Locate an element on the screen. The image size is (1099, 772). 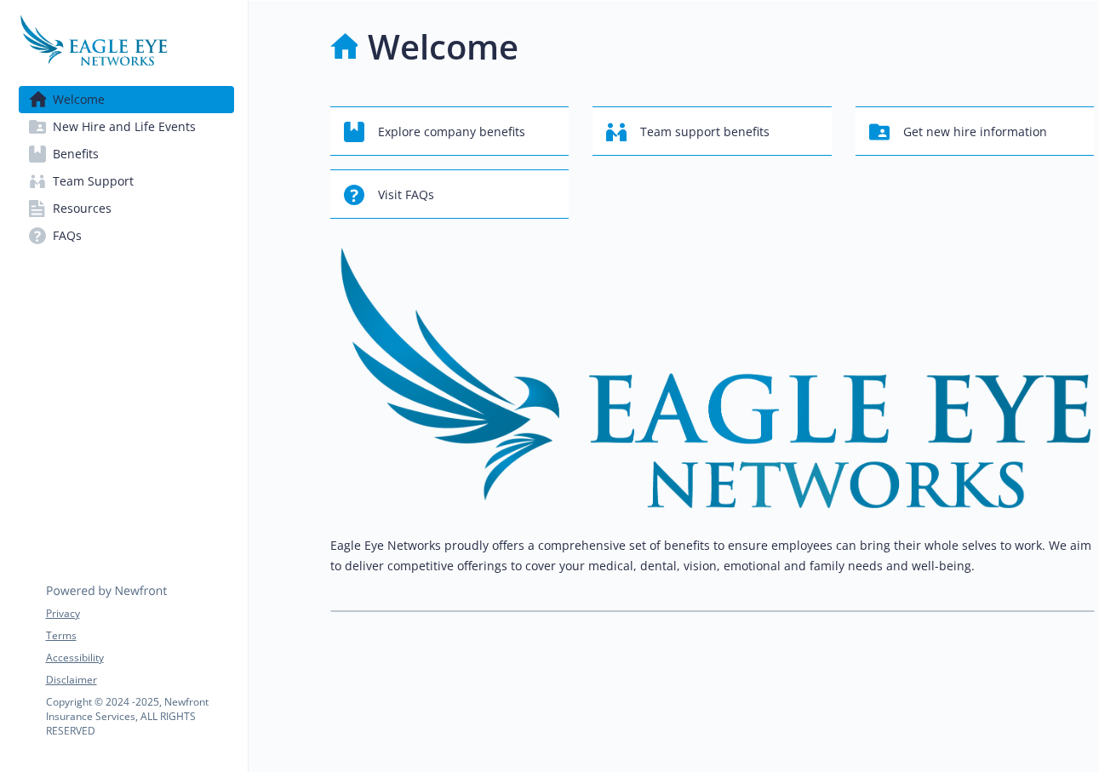
span: FAQs is located at coordinates (67, 236).